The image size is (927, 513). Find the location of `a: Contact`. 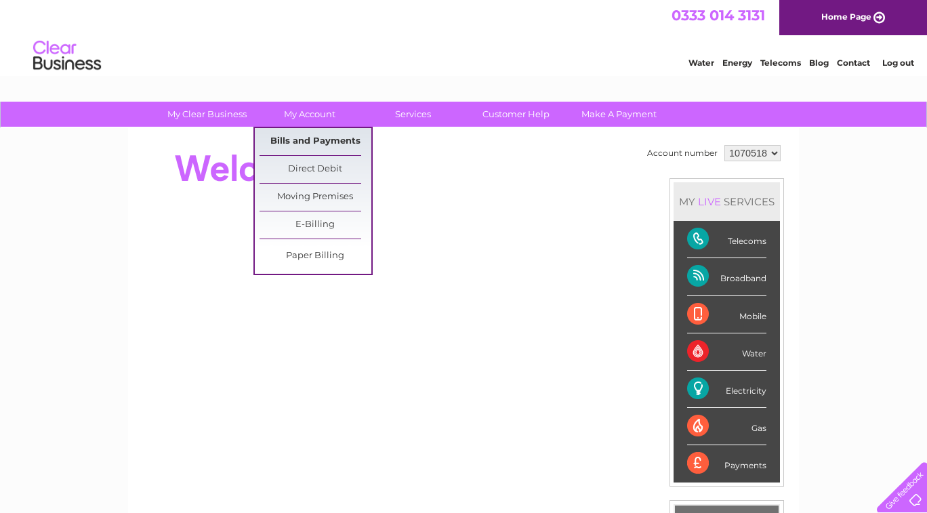

a: Contact is located at coordinates (853, 62).